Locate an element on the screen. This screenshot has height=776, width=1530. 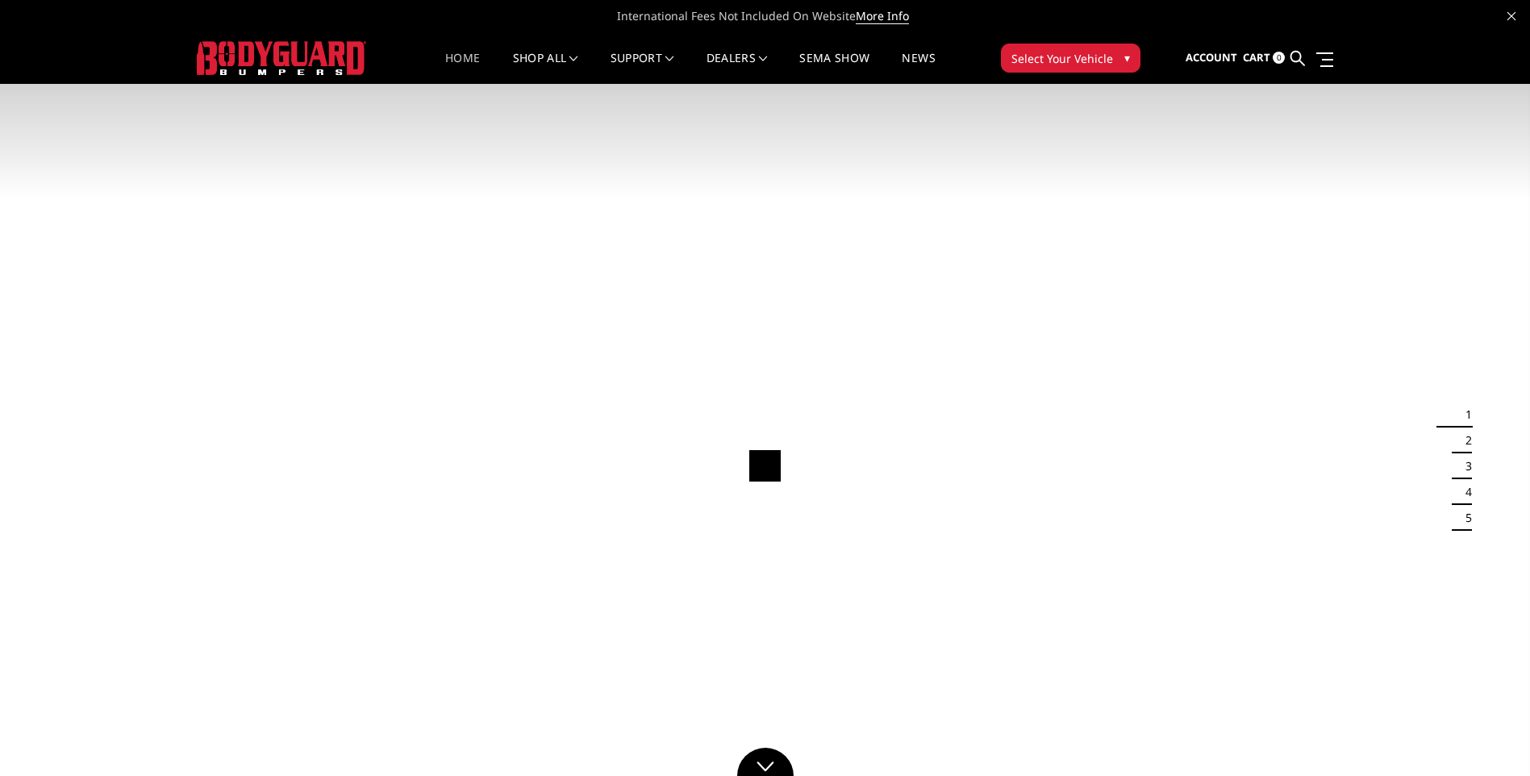
a: shop all is located at coordinates (545, 68).